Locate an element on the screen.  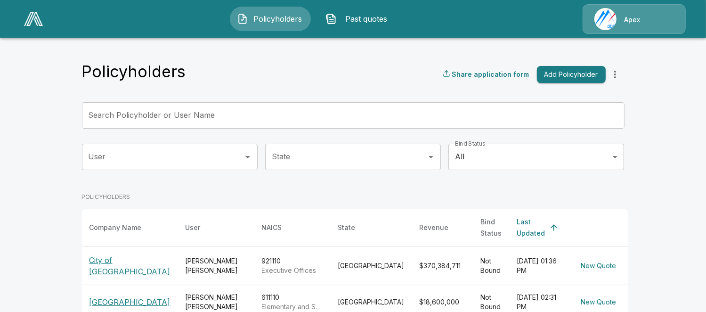
a: Past quotes IconPast quotes is located at coordinates (359, 19).